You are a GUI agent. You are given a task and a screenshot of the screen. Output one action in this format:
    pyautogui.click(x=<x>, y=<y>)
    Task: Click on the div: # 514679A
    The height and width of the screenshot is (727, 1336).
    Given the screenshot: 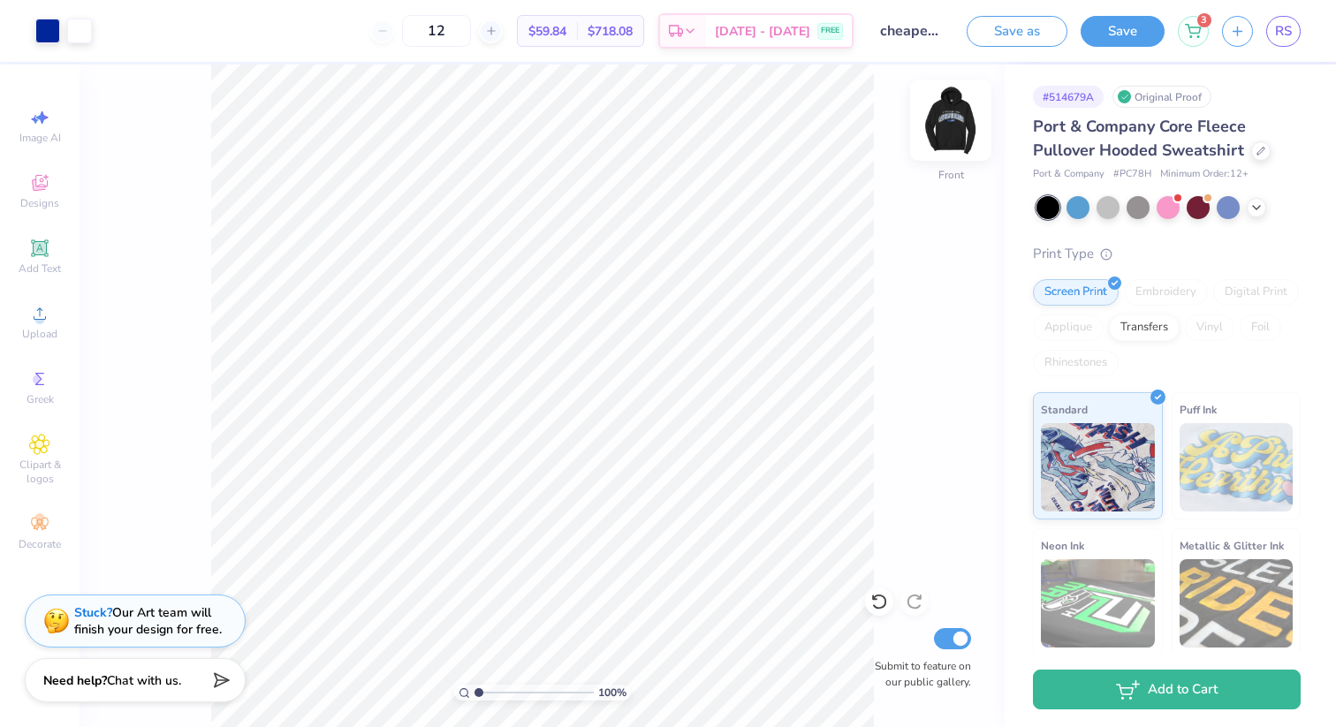 What is the action you would take?
    pyautogui.click(x=1068, y=96)
    